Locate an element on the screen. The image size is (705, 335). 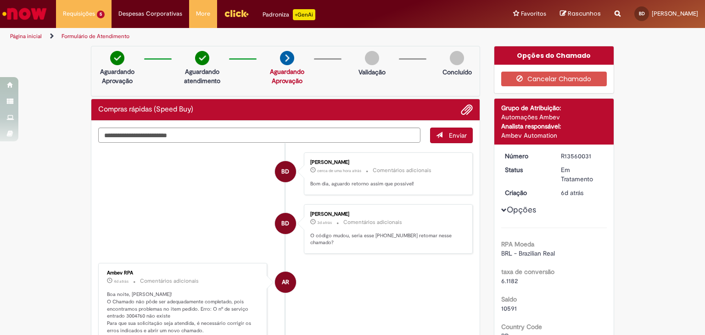
p: Concluído is located at coordinates (457, 72).